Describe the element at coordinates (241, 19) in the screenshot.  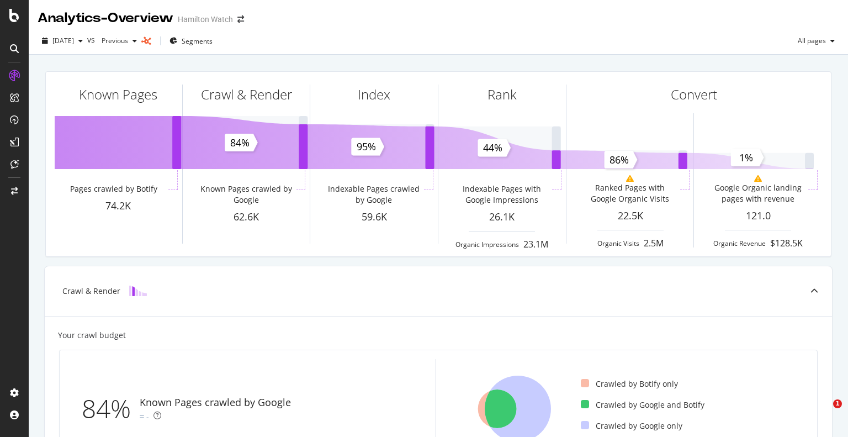
I see `div: arrow-right-arrow-left` at that location.